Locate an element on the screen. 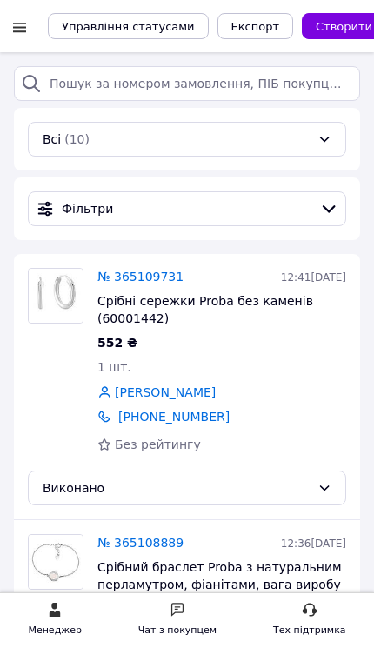 This screenshot has width=374, height=648. span: Без рейтингу is located at coordinates (157, 445).